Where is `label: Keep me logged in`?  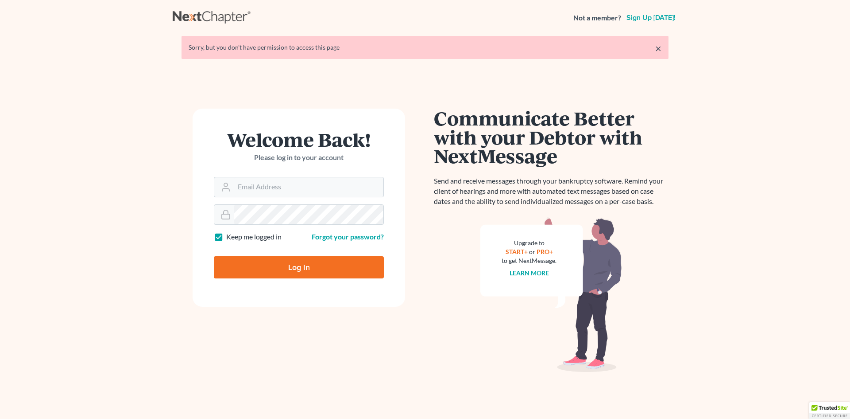 label: Keep me logged in is located at coordinates (254, 237).